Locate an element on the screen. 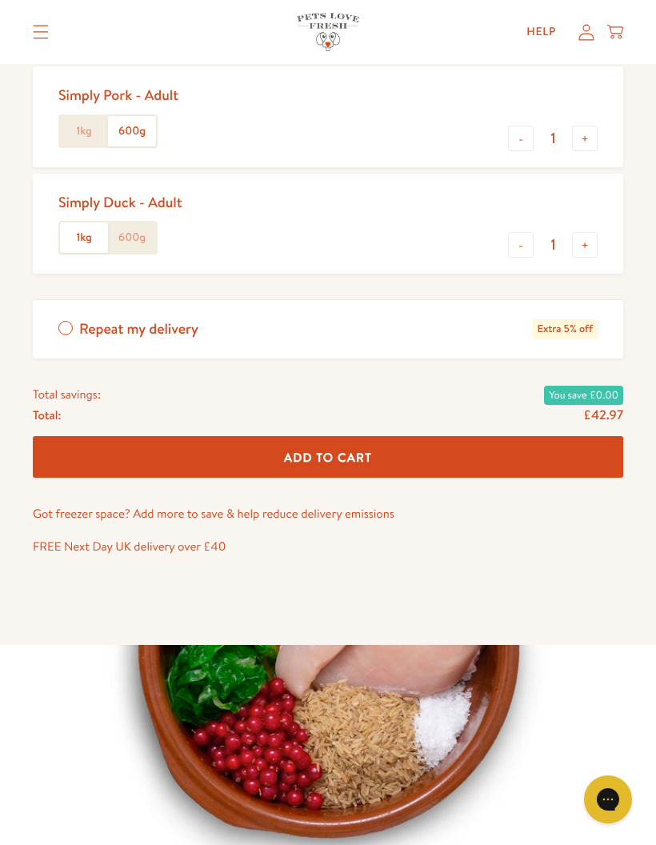 This screenshot has width=656, height=845. div: Simply Pork - Adult is located at coordinates (118, 94).